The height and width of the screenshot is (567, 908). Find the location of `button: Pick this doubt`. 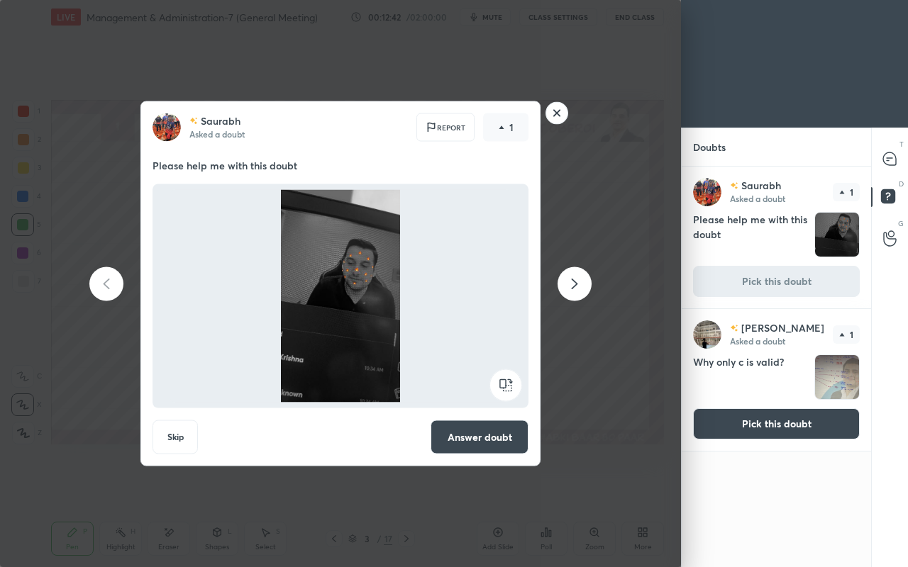

button: Pick this doubt is located at coordinates (776, 424).